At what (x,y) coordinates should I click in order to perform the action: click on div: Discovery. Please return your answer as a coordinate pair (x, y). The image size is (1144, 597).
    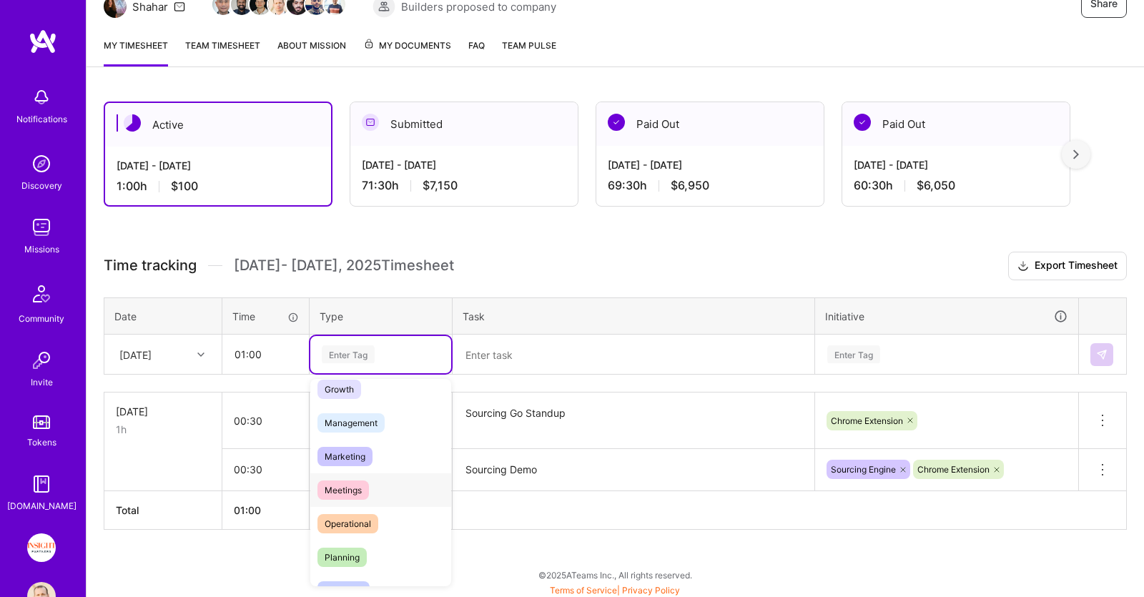
    Looking at the image, I should click on (41, 185).